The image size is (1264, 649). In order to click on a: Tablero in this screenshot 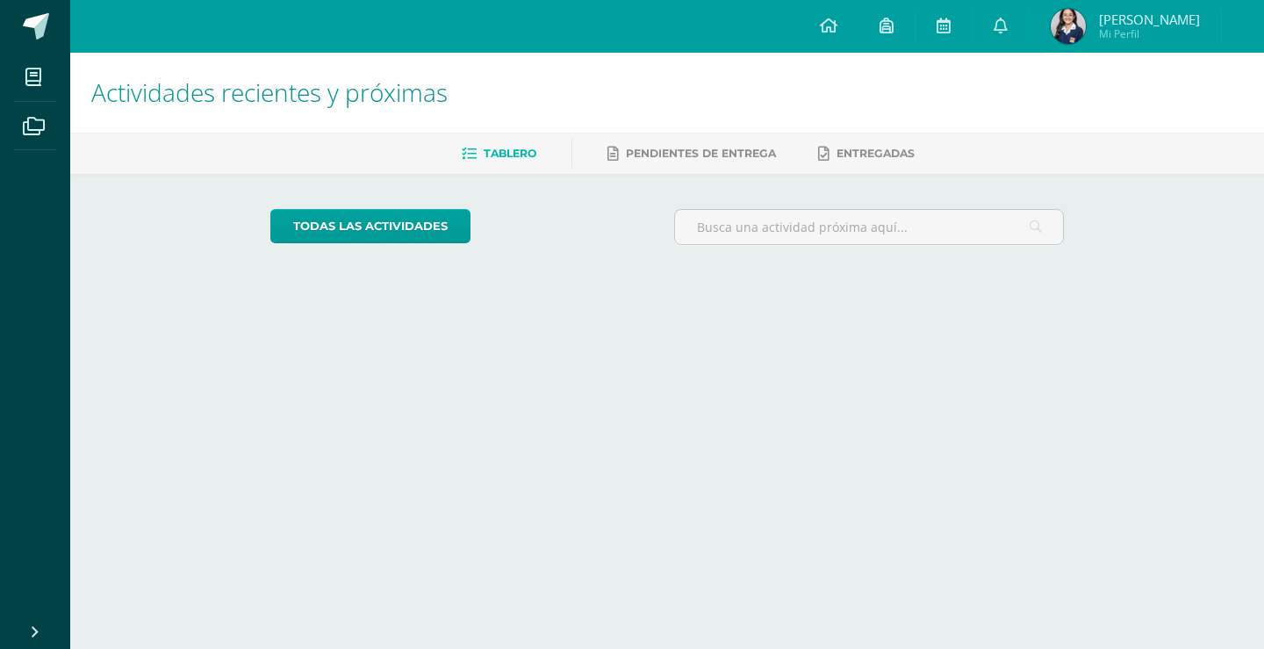, I will do `click(499, 154)`.